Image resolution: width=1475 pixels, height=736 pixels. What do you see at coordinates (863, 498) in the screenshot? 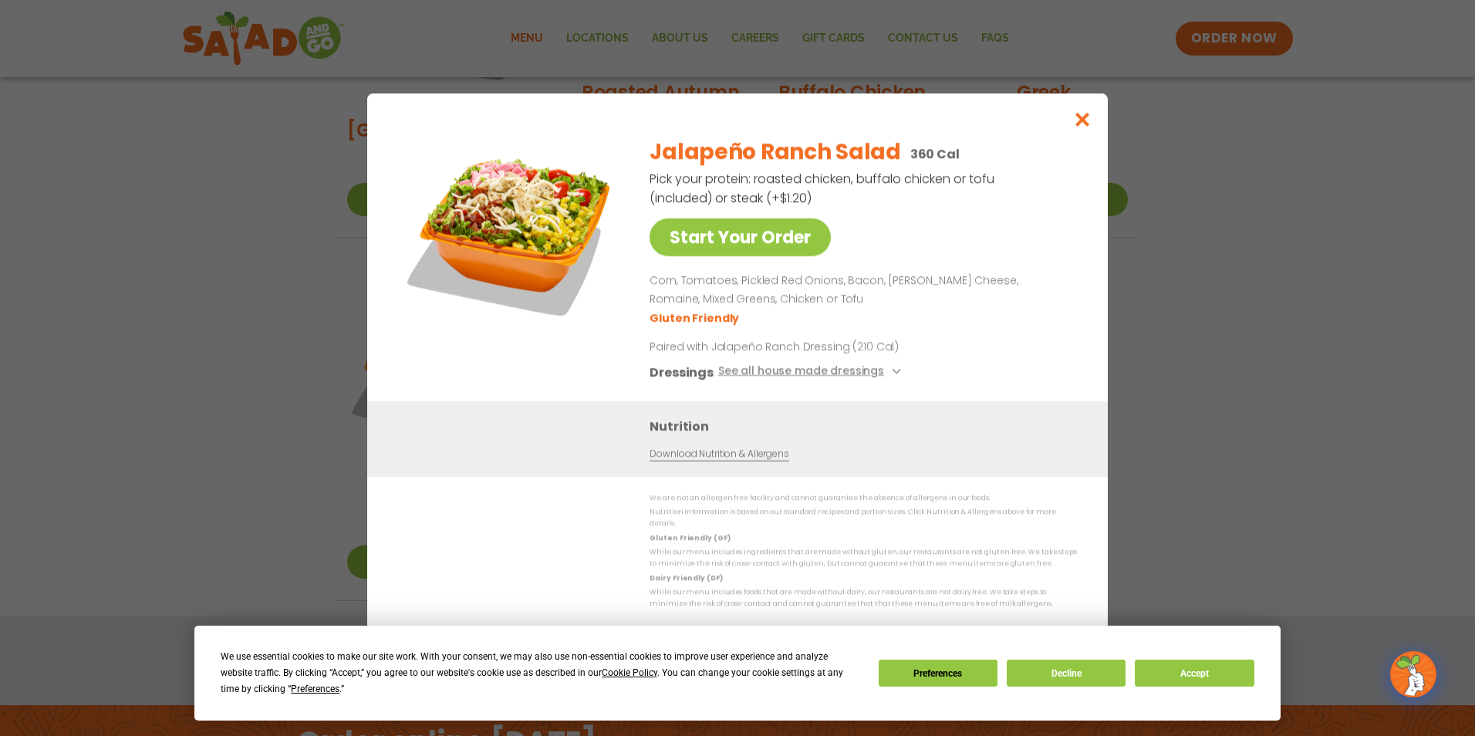
I see `p: We are not an allergen free facility and cannot guarantee the absence of allergens in our foods.` at bounding box center [863, 498].